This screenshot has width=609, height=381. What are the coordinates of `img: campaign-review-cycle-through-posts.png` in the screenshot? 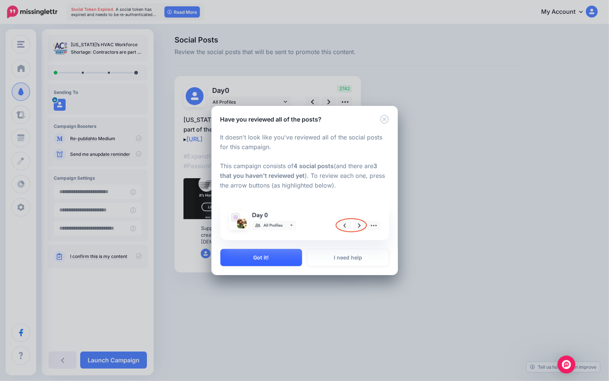 It's located at (305, 220).